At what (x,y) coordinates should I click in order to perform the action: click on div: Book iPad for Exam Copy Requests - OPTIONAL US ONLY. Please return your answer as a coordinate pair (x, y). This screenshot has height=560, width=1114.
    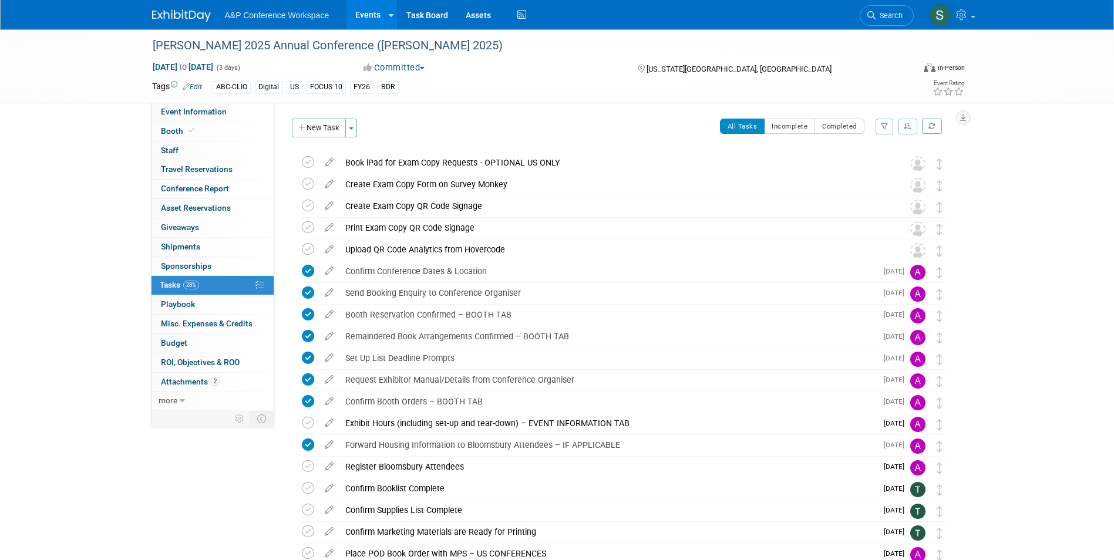
    Looking at the image, I should click on (613, 163).